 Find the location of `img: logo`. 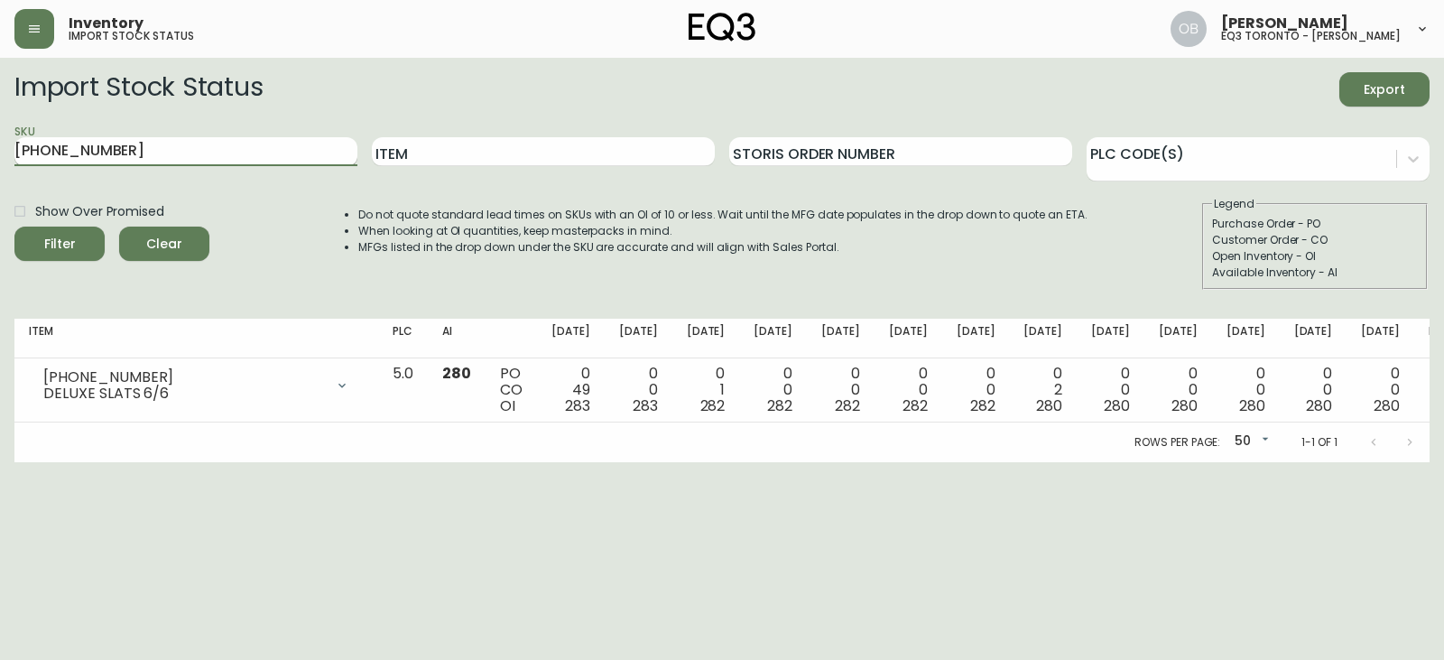

img: logo is located at coordinates (722, 27).